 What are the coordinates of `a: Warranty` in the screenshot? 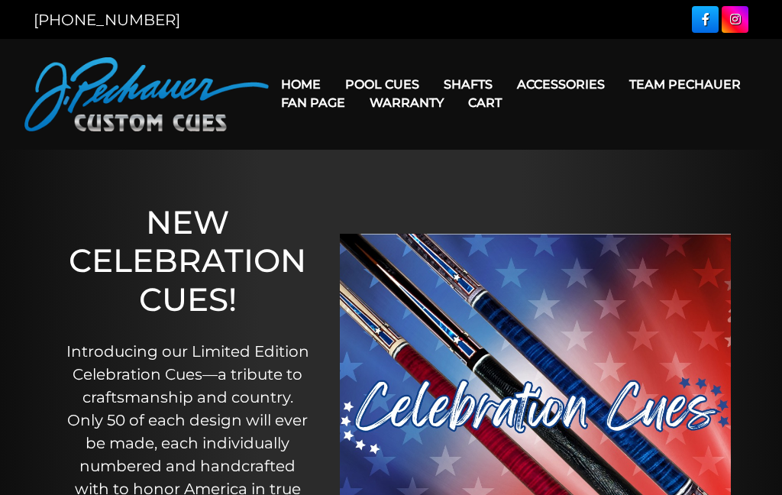 It's located at (406, 102).